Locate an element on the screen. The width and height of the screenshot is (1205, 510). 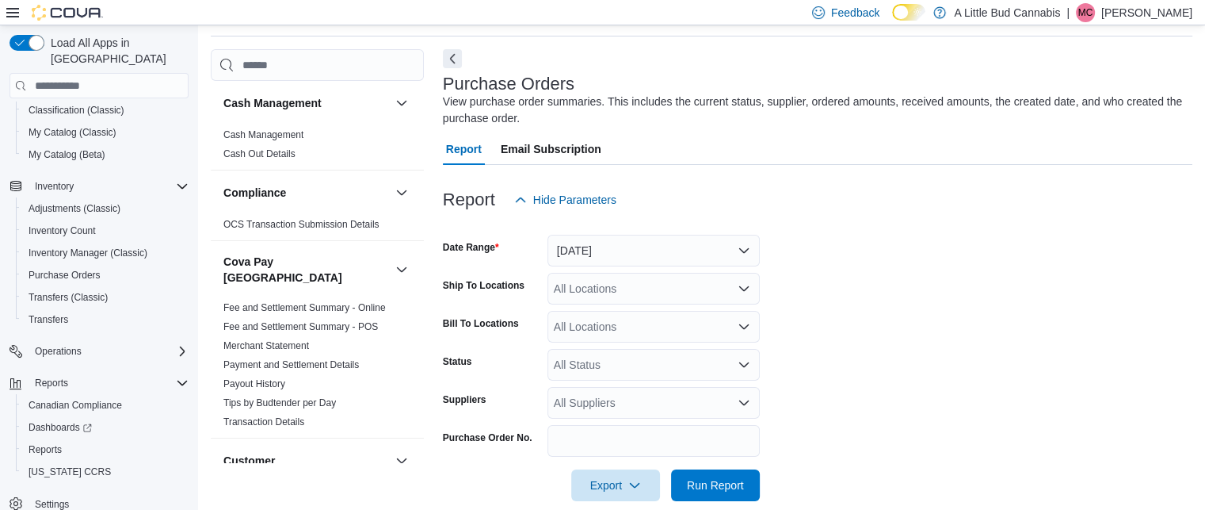
button: Classification (Classic) is located at coordinates (105, 110).